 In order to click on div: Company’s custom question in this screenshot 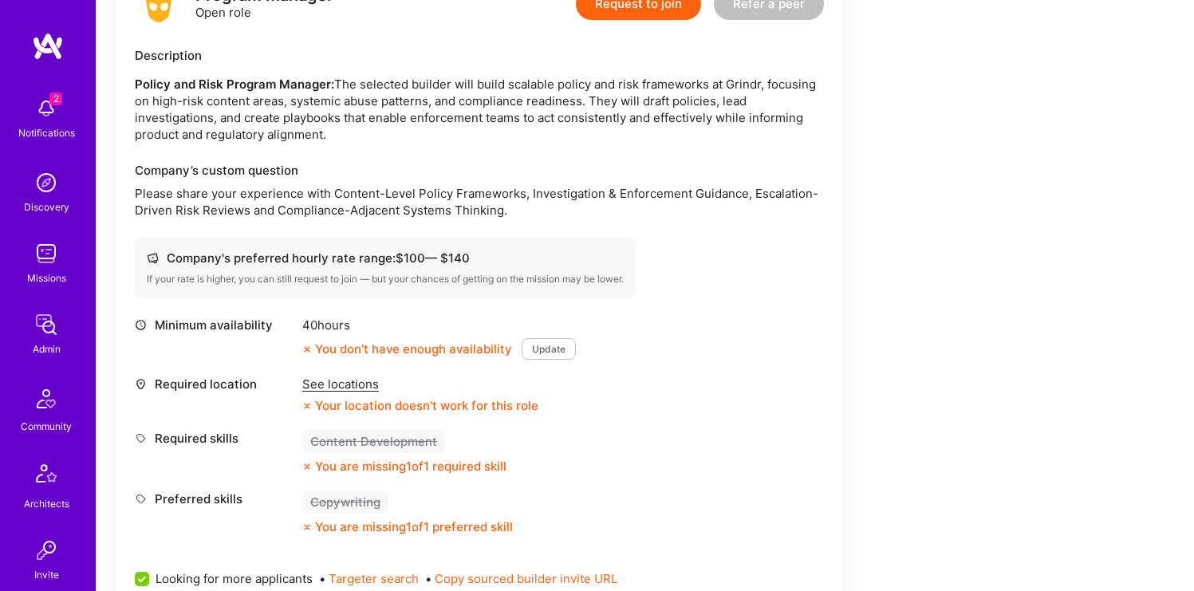, I will do `click(479, 170)`.